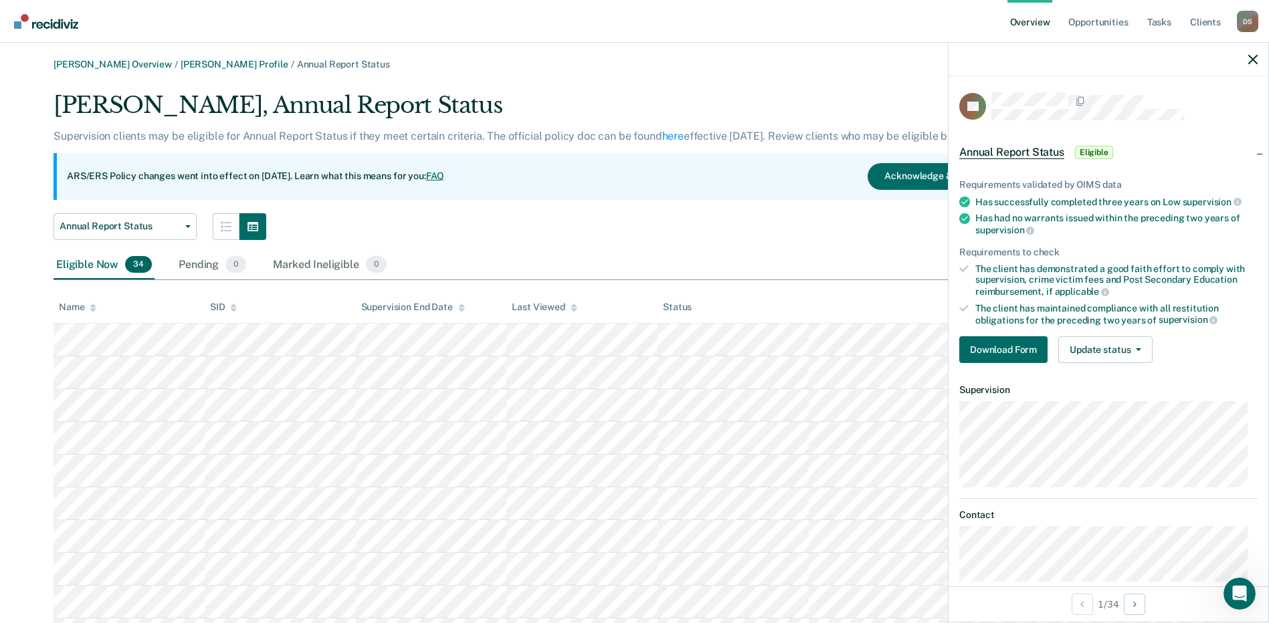  Describe the element at coordinates (1108, 185) in the screenshot. I see `div: Requirements validated by OIMS data` at that location.